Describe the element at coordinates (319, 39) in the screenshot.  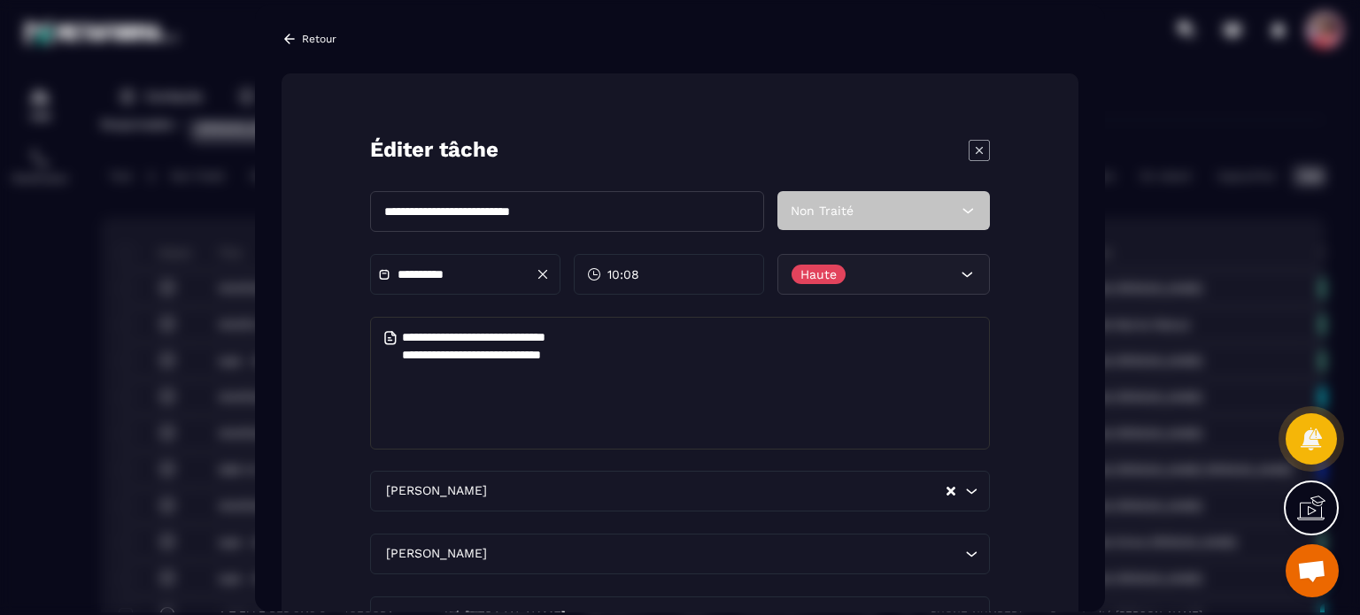
I see `p: Retour` at that location.